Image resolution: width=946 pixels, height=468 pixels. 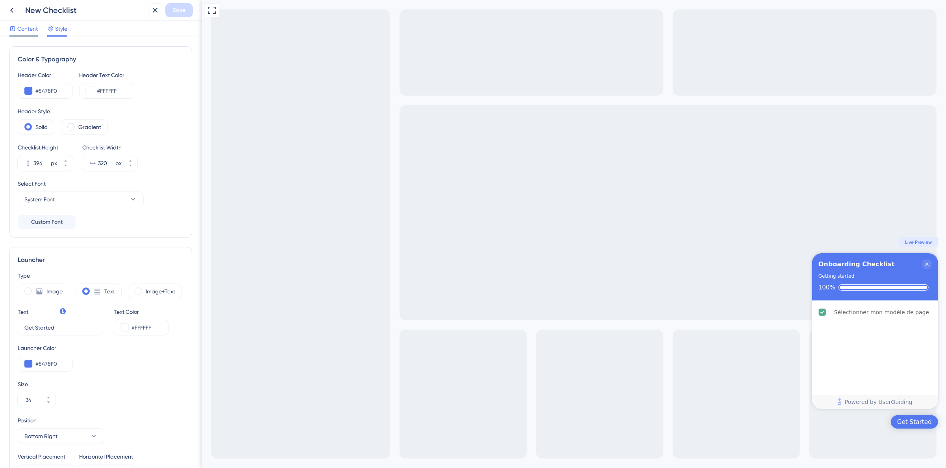 I want to click on label: Image, so click(x=54, y=292).